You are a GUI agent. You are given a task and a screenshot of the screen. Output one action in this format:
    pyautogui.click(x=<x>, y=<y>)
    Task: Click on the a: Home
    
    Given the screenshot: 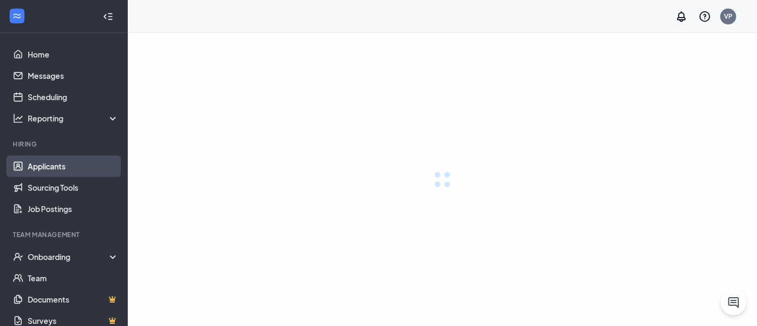 What is the action you would take?
    pyautogui.click(x=73, y=54)
    